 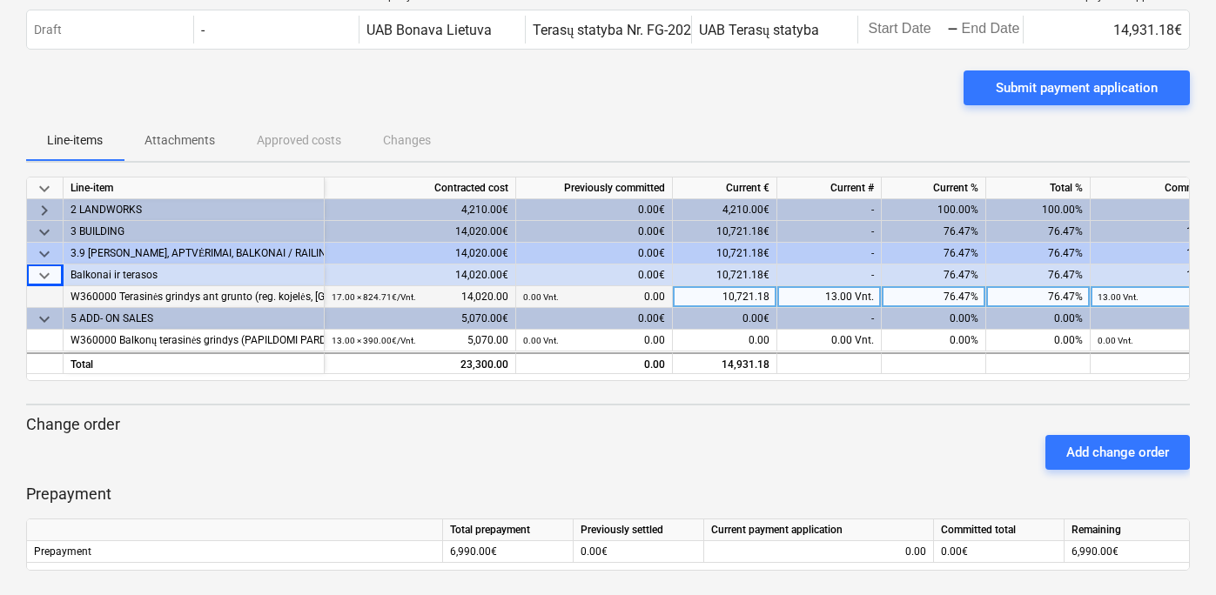 What do you see at coordinates (999, 30) in the screenshot?
I see `input: End Date` at bounding box center [999, 30].